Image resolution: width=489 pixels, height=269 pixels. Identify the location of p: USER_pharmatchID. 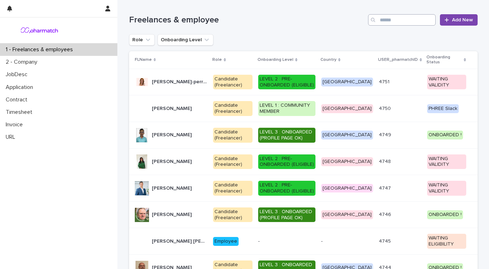
(398, 60).